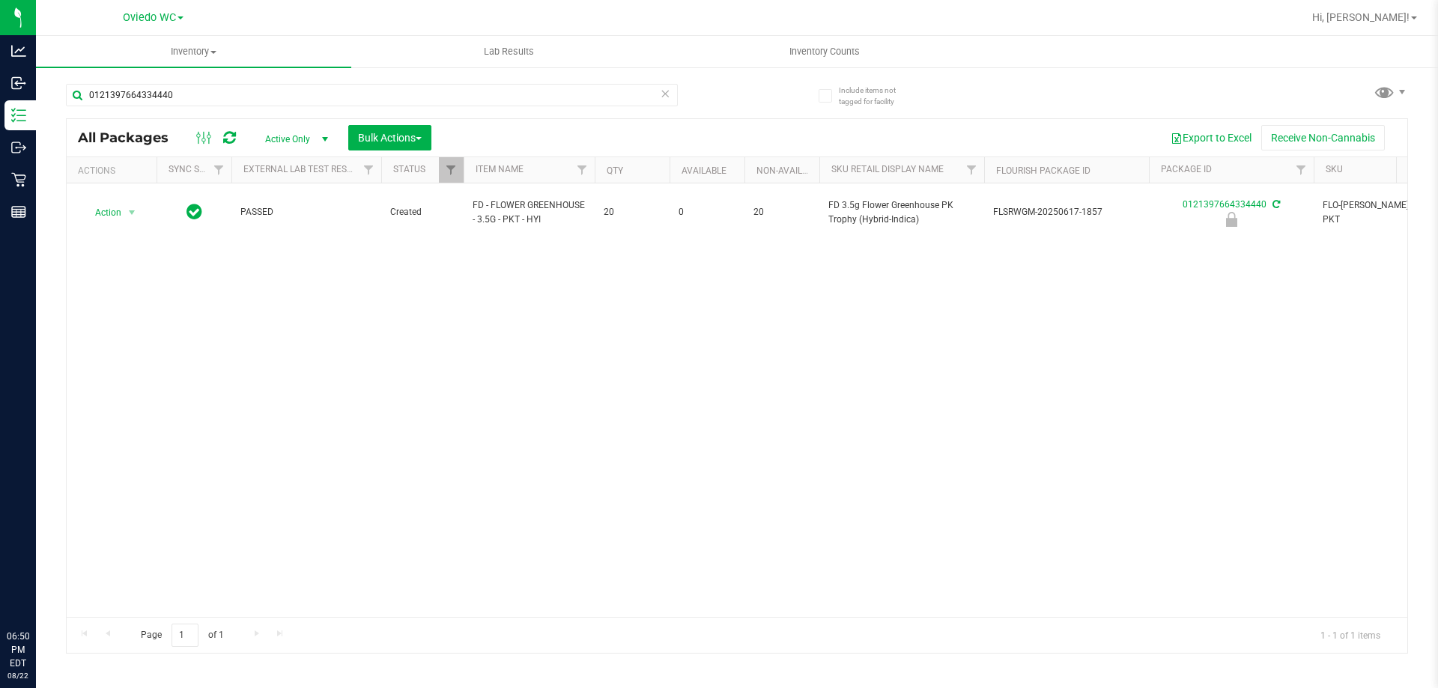  I want to click on inline-svg: Retail, so click(19, 180).